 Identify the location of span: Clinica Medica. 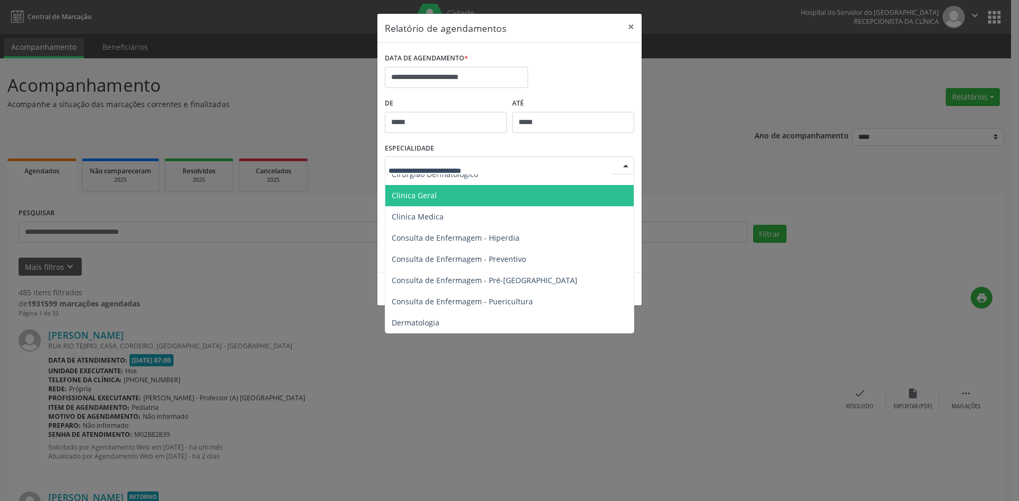
(418, 216).